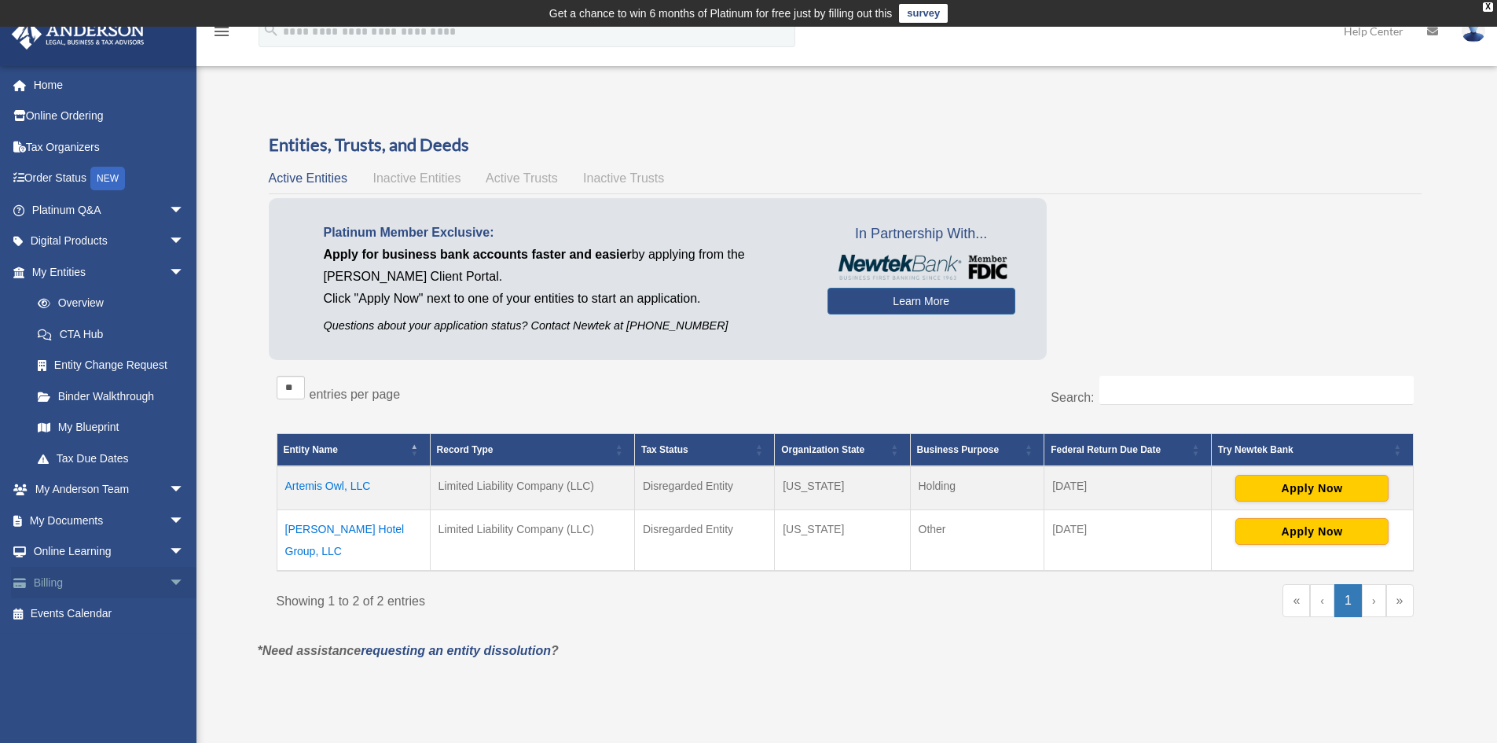 This screenshot has width=1497, height=743. What do you see at coordinates (704, 450) in the screenshot?
I see `th: Tax Status: Activate to sort` at bounding box center [704, 450].